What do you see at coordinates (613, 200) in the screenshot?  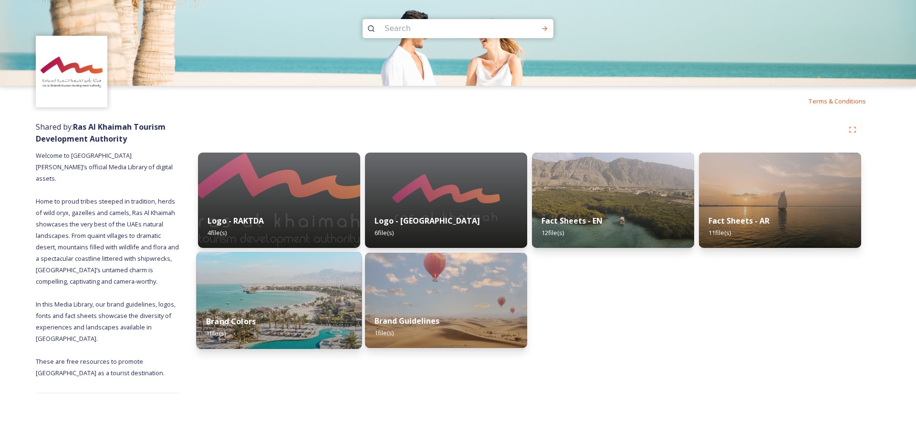 I see `img: f0db2a41-4a96-4f71-8a17-3ff40b09c344.jpg` at bounding box center [613, 200].